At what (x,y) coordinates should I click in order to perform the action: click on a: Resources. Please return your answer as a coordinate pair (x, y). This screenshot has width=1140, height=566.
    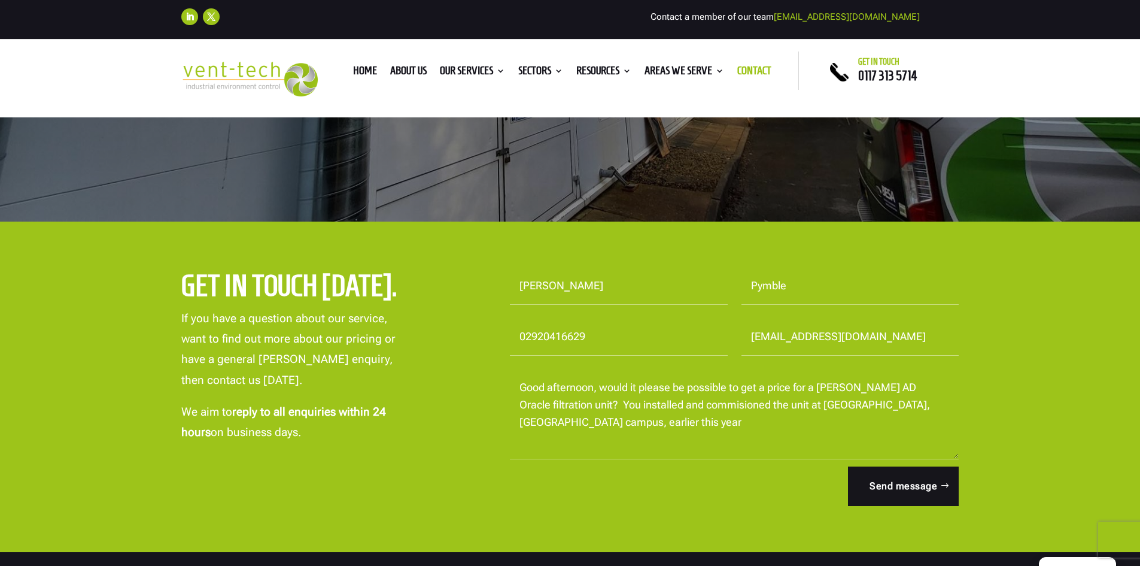
    Looking at the image, I should click on (604, 73).